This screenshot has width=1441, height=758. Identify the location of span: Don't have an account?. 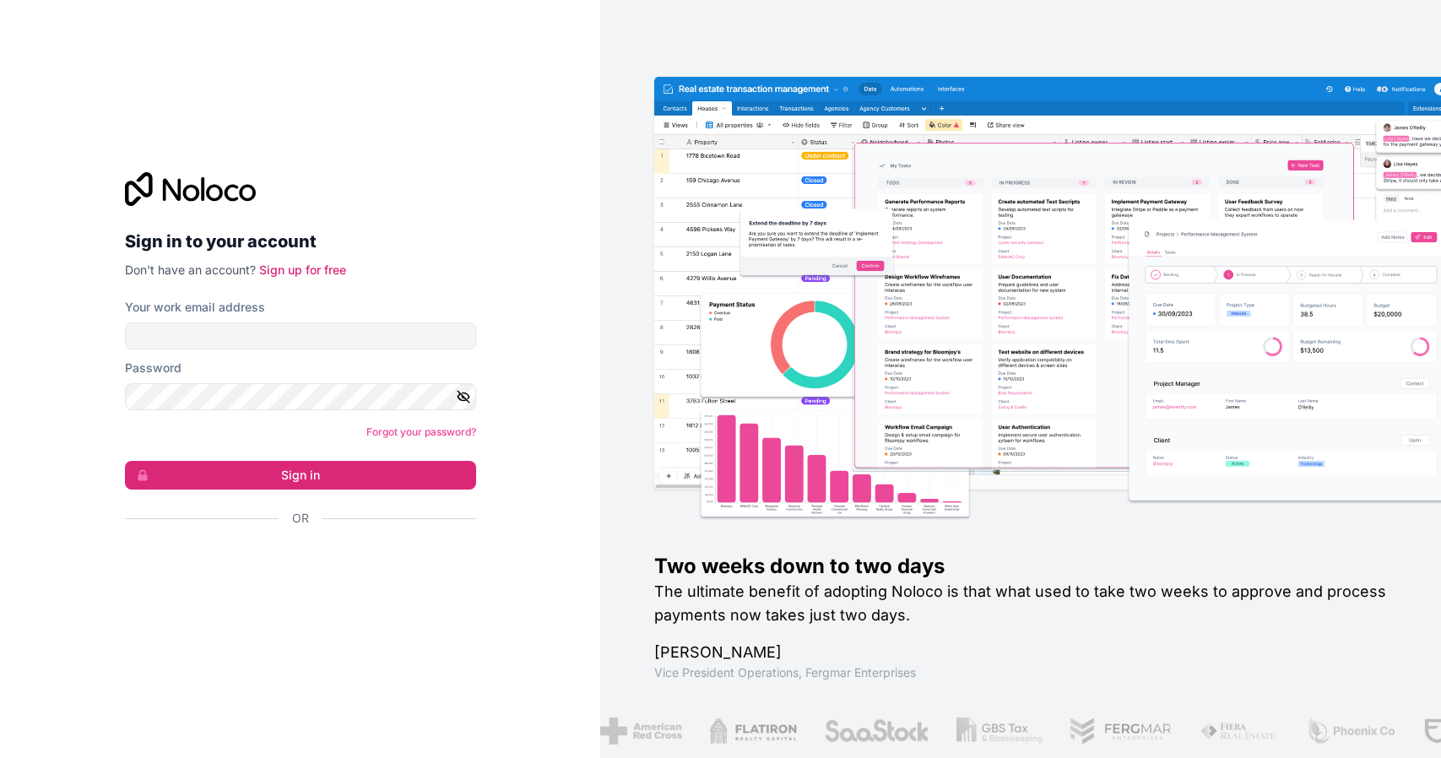
(190, 269).